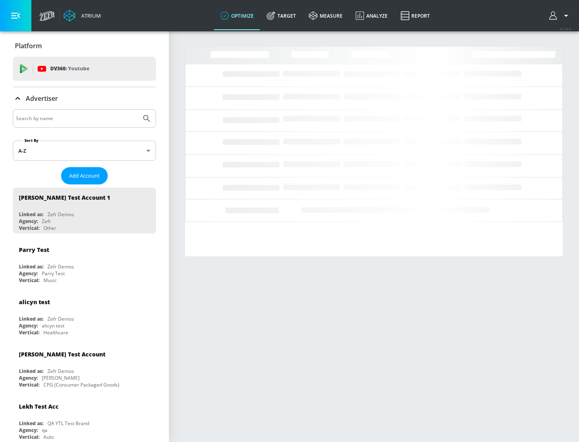 The height and width of the screenshot is (442, 579). What do you see at coordinates (565, 29) in the screenshot?
I see `span: v 4.19.0` at bounding box center [565, 29].